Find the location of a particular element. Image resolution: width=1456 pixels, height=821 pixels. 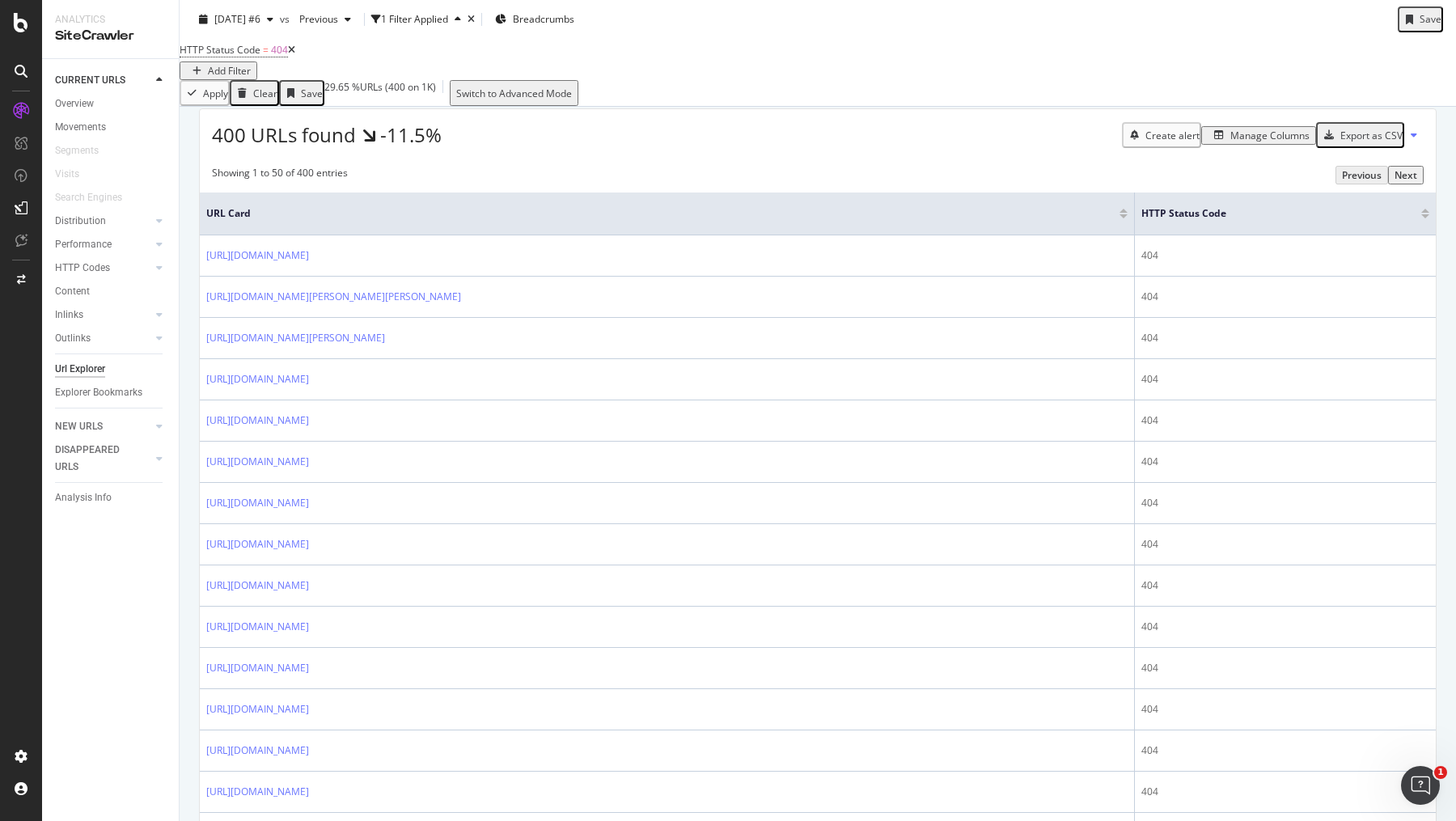

button: Breadcrumbs is located at coordinates (535, 20).